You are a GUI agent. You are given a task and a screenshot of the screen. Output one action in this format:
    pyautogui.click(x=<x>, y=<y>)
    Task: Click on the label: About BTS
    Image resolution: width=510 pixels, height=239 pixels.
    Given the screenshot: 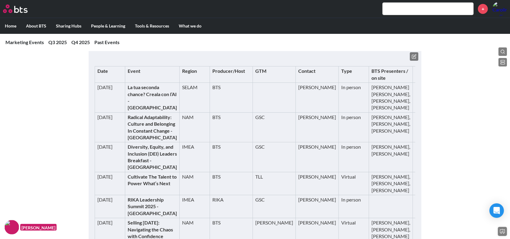 What is the action you would take?
    pyautogui.click(x=36, y=26)
    